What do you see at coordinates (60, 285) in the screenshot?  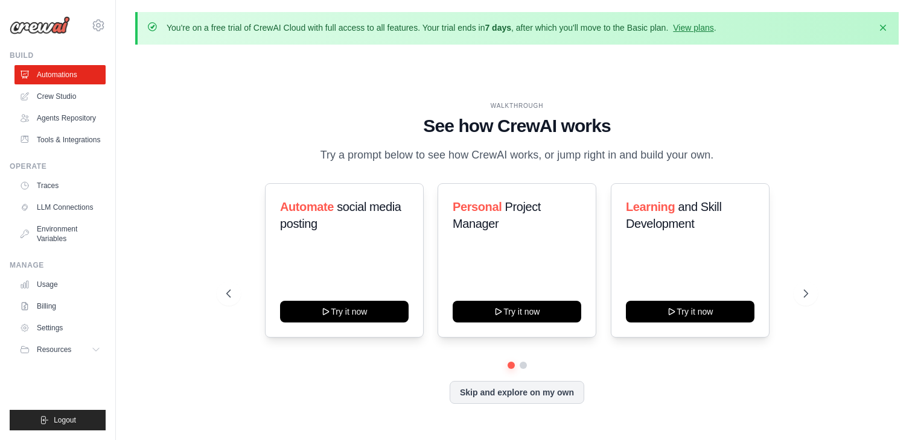 I see `a: Usage` at bounding box center [60, 285].